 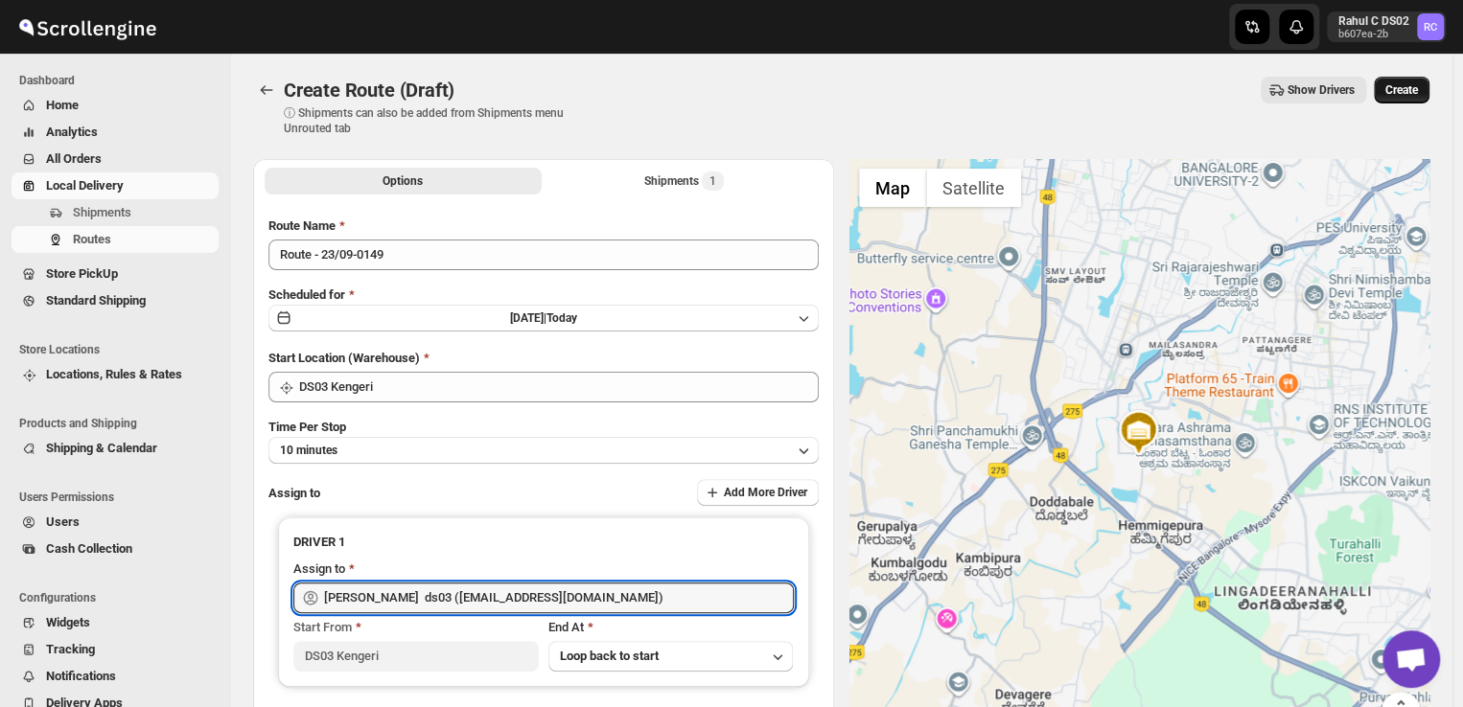 What do you see at coordinates (87, 27) in the screenshot?
I see `img: ScrollEngine` at bounding box center [87, 27].